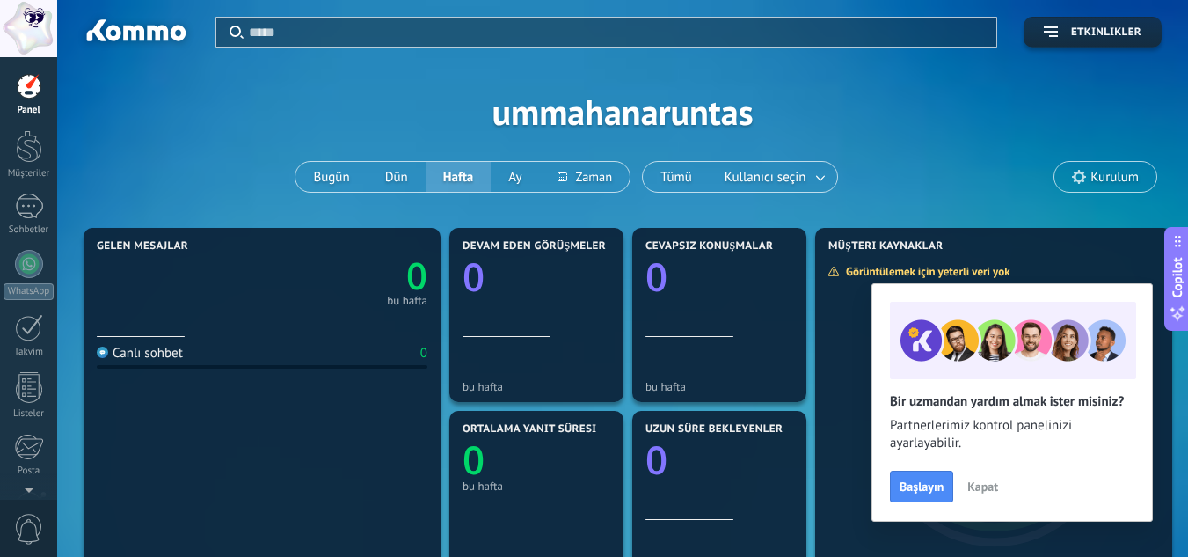  What do you see at coordinates (28, 291) in the screenshot?
I see `div: WhatsApp` at bounding box center [28, 291].